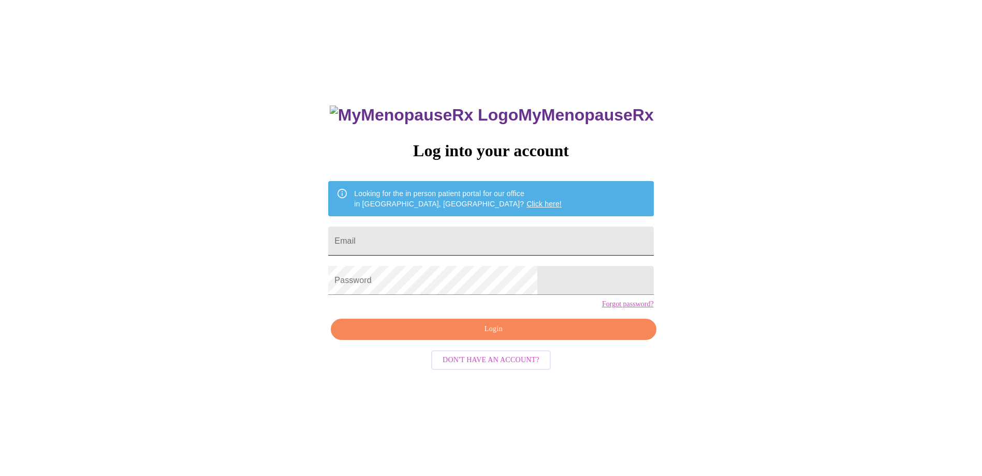 This screenshot has width=982, height=476. What do you see at coordinates (493, 329) in the screenshot?
I see `span: Login` at bounding box center [493, 329].